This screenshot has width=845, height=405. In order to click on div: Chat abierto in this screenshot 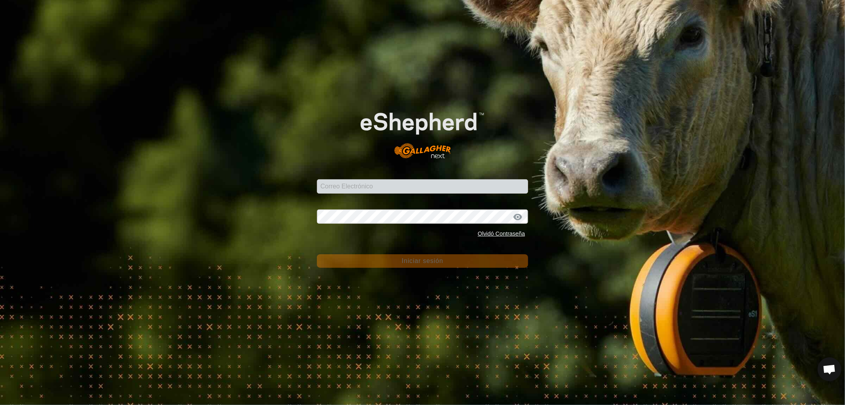, I will do `click(830, 369)`.